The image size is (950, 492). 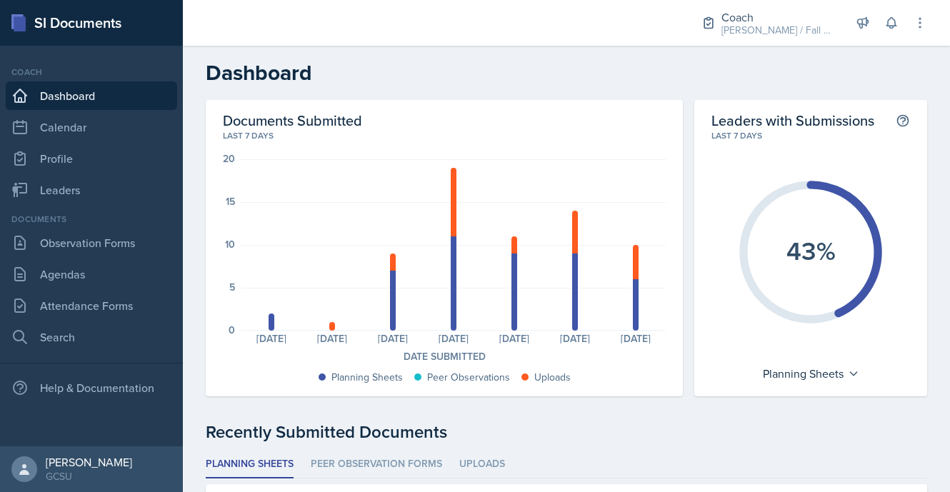 I want to click on div: Recently Submitted Documents, so click(x=567, y=432).